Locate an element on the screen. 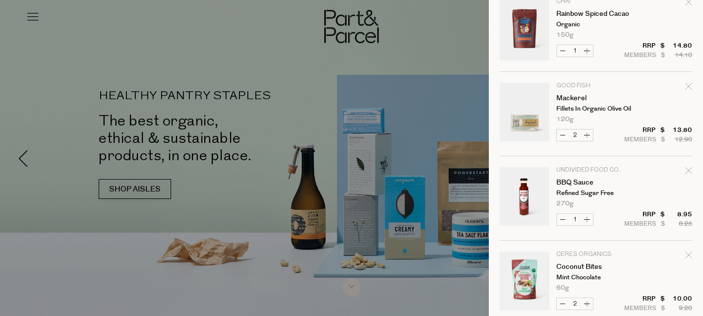  p: Mint Chocolate is located at coordinates (594, 277).